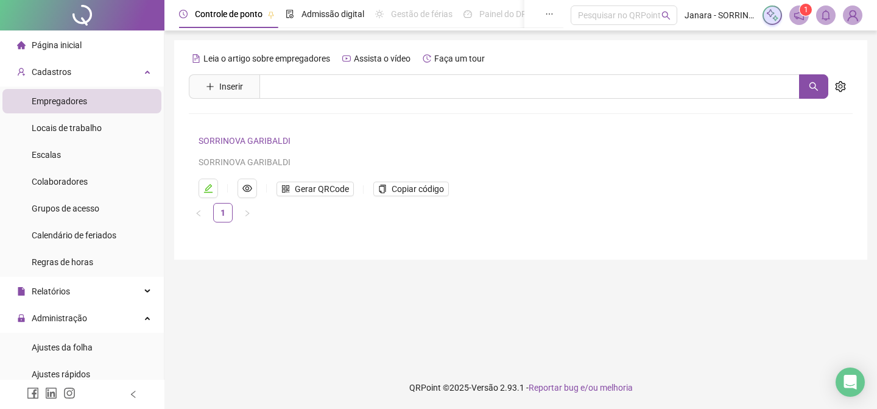 The image size is (877, 409). What do you see at coordinates (806, 10) in the screenshot?
I see `span: 1` at bounding box center [806, 10].